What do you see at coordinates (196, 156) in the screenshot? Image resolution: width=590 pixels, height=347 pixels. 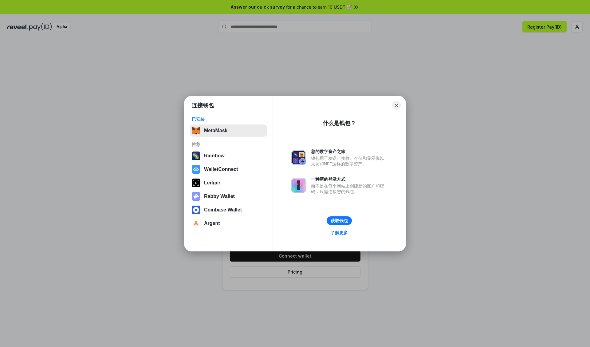 I see `img: svg+xml,%3Csvg%20width%3D%22120%22%20height%3D%22120%22%20viewBox%3D%220%200%20120%20120%22%20fil...` at bounding box center [196, 156].